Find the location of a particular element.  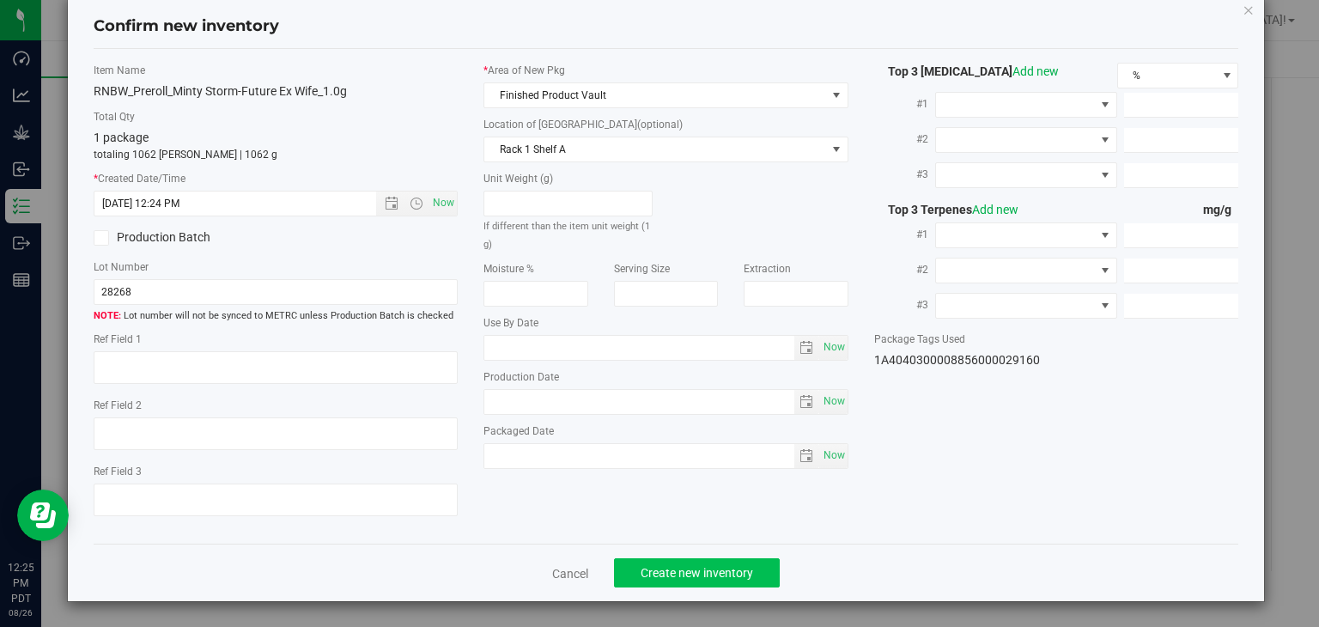

label: Moisture % is located at coordinates (536, 269).